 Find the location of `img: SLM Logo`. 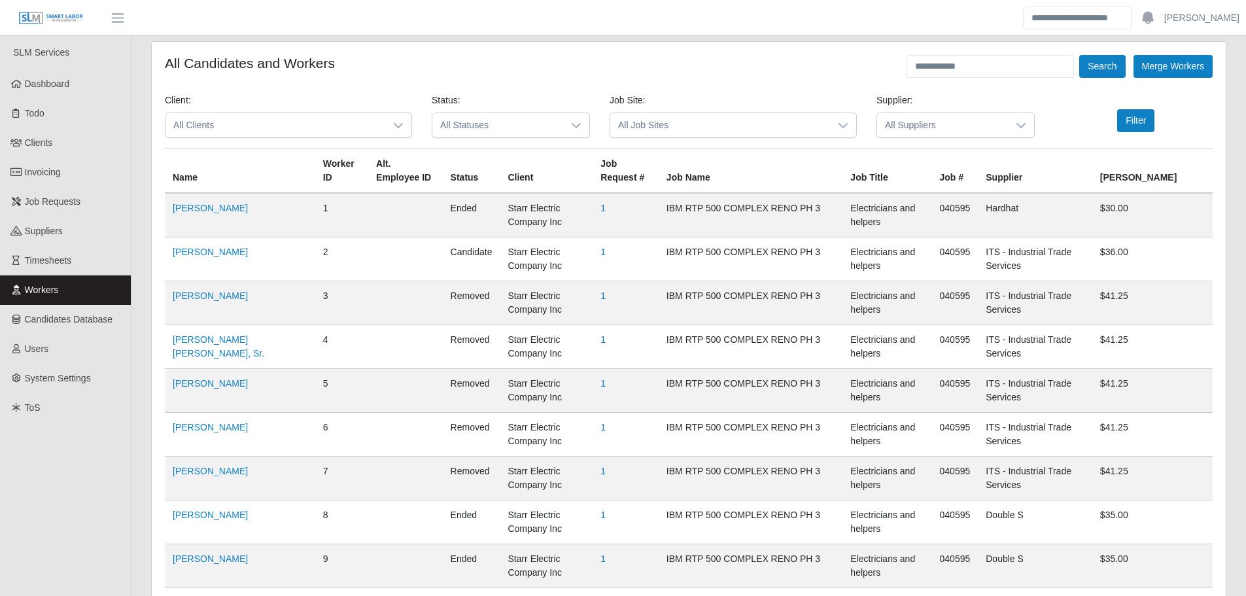

img: SLM Logo is located at coordinates (51, 18).